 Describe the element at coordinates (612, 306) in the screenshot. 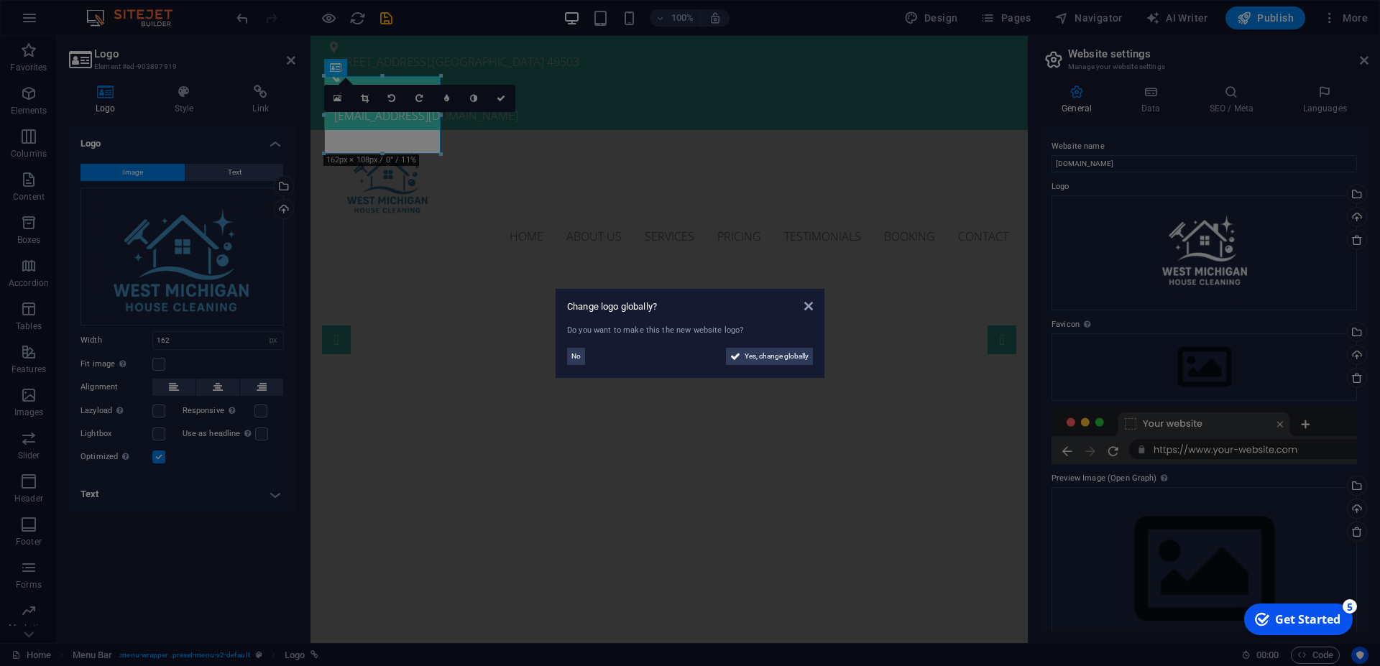

I see `span: Change logo globally?` at that location.